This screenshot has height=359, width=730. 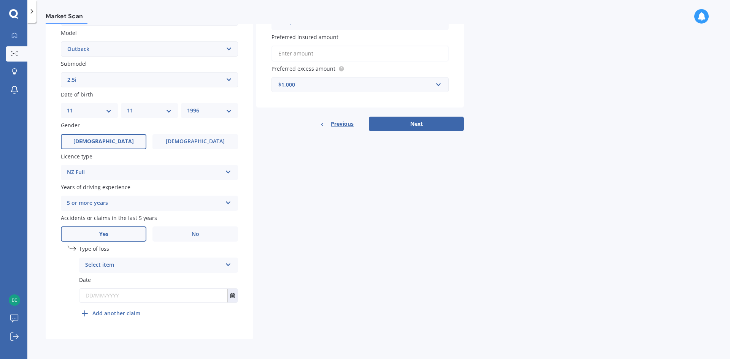 I want to click on div: Select item, so click(x=154, y=265).